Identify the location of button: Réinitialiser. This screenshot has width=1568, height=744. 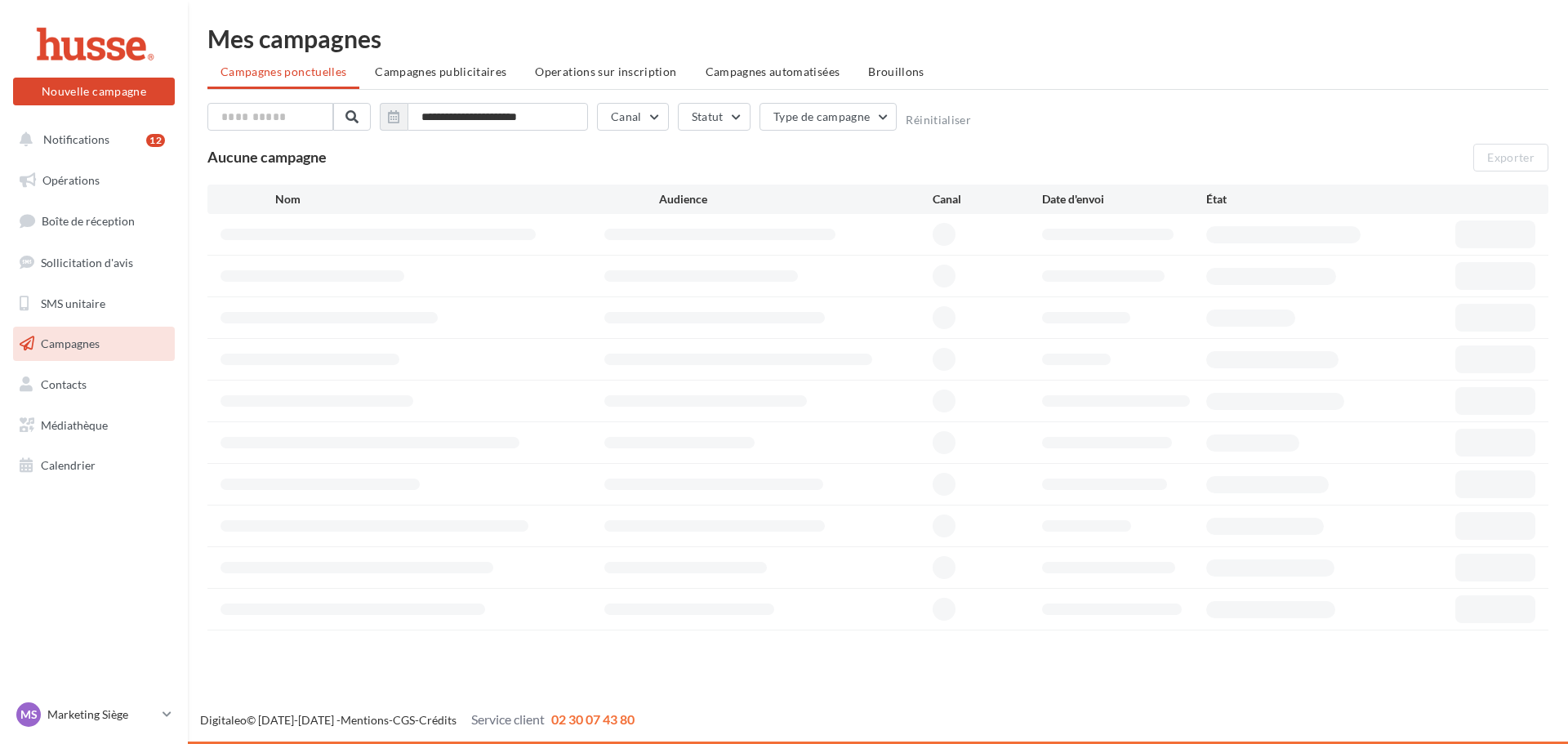
(938, 120).